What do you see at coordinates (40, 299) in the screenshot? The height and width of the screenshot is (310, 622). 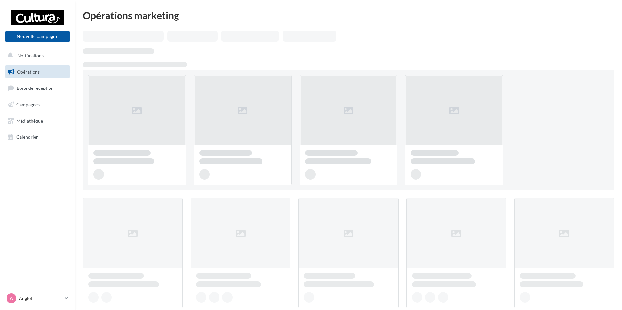 I see `p: Anglet` at bounding box center [40, 299].